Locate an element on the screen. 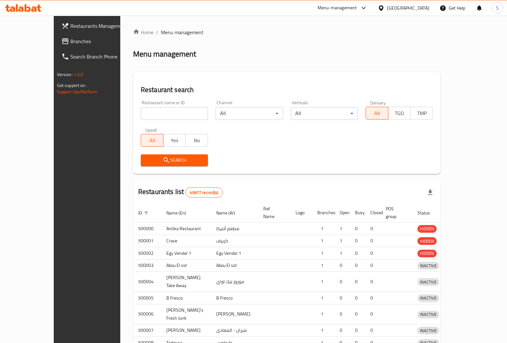 Image resolution: width=507 pixels, height=343 pixels. a: Support.OpsPlatform is located at coordinates (77, 92).